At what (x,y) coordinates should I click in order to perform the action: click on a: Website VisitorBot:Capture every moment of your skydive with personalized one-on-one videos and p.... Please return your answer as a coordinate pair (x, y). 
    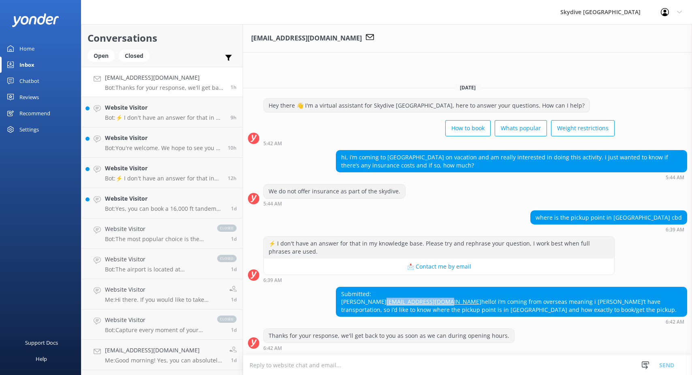
    Looking at the image, I should click on (162, 325).